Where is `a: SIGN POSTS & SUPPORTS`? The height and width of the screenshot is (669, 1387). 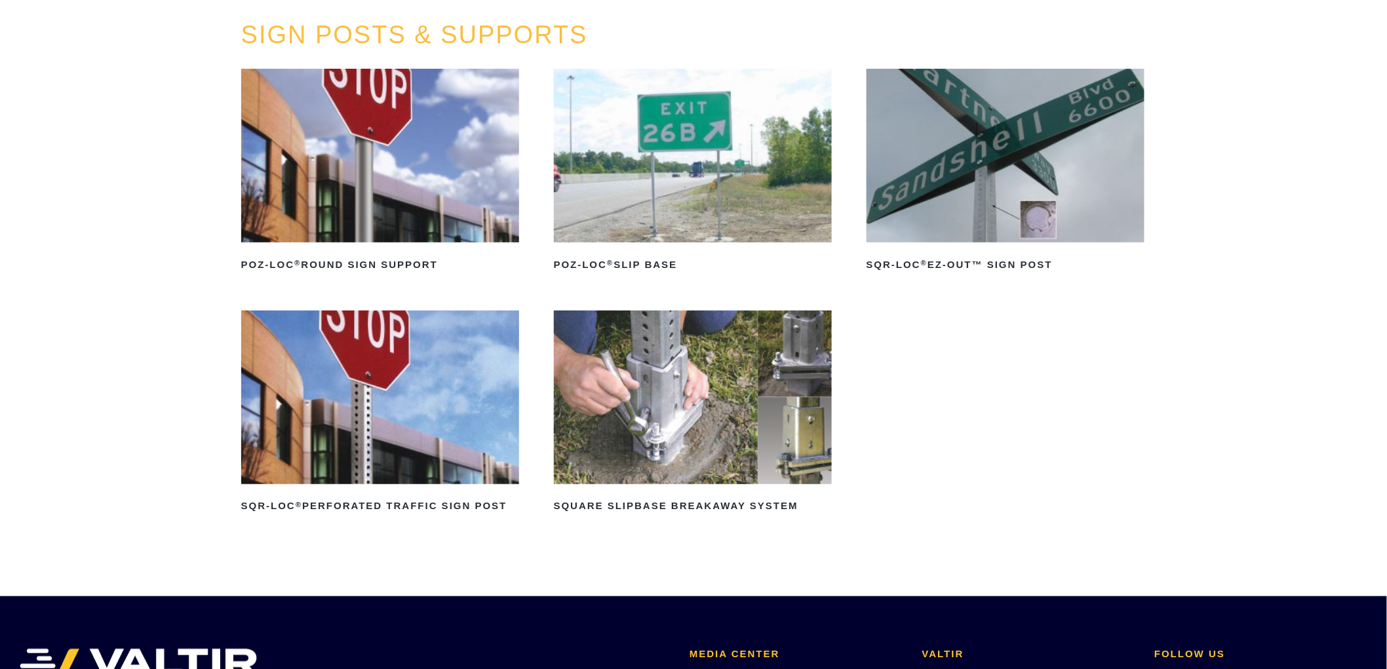 a: SIGN POSTS & SUPPORTS is located at coordinates (414, 35).